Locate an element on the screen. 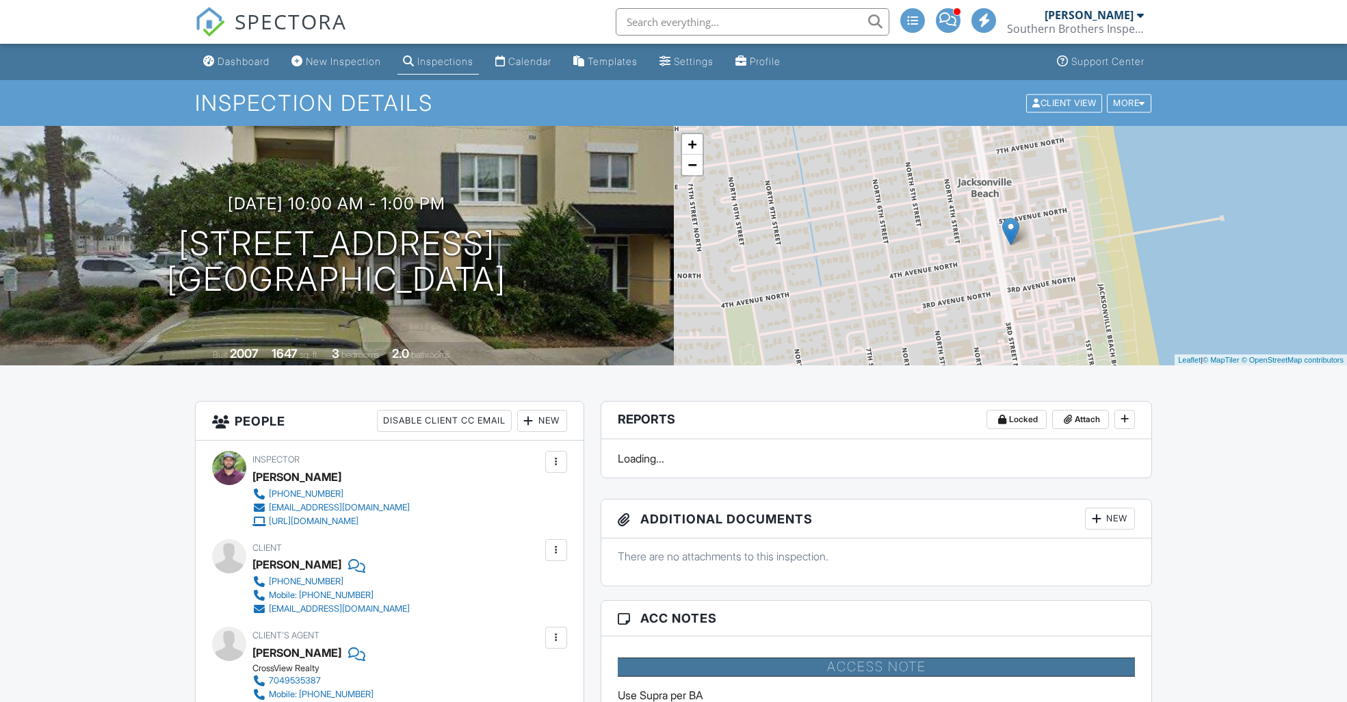 The image size is (1347, 702). span: Client is located at coordinates (267, 547).